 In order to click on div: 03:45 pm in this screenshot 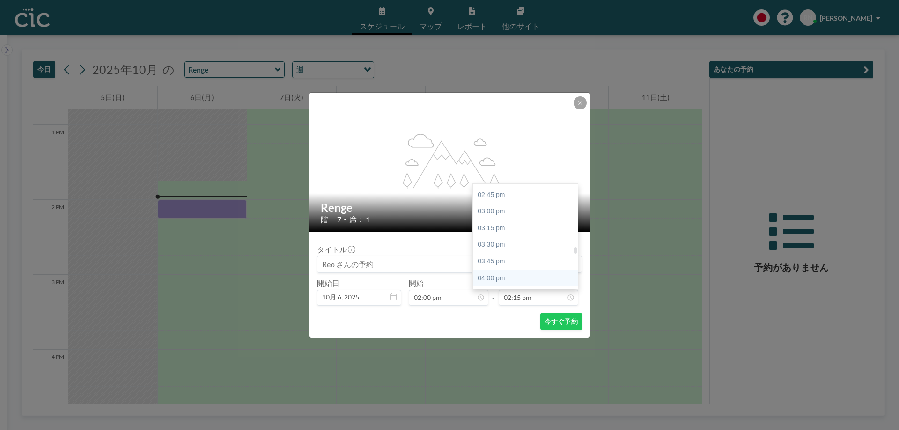, I will do `click(528, 262)`.